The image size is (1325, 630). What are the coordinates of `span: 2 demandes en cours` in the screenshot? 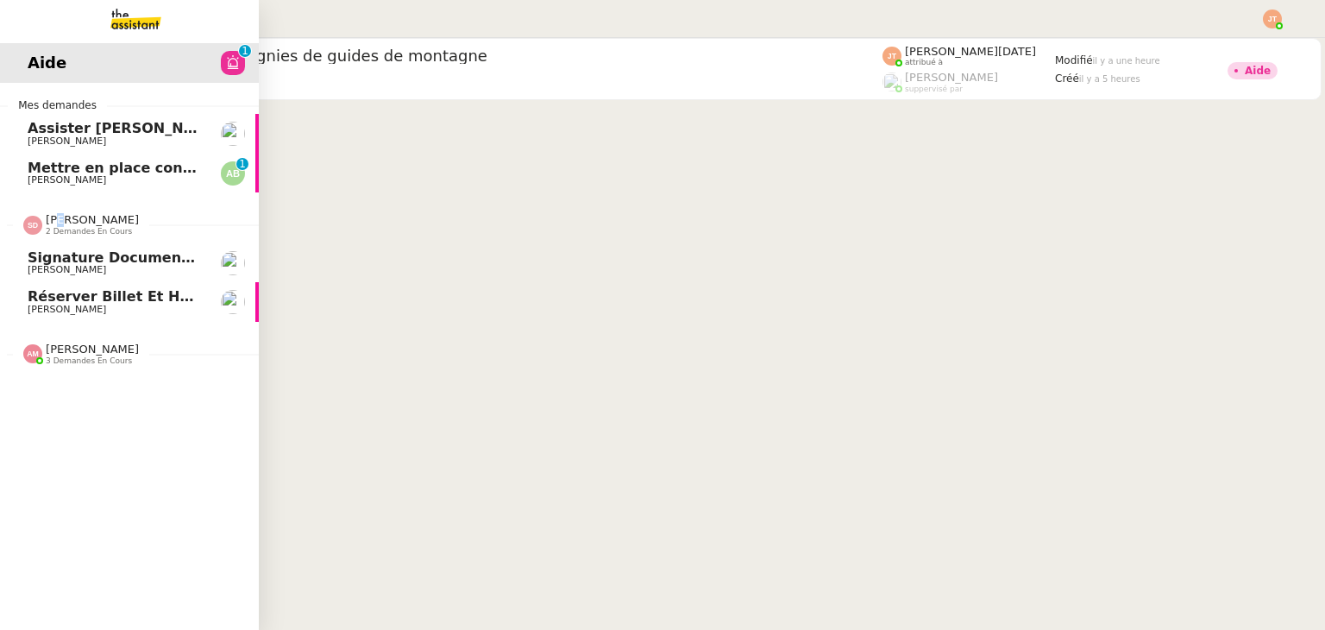 It's located at (89, 231).